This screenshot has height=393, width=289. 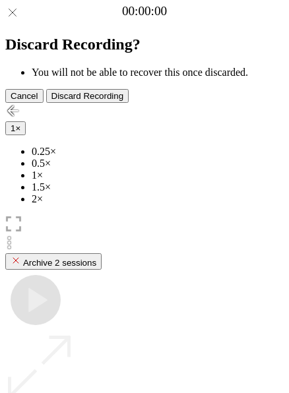 I want to click on li: 1.5×, so click(x=158, y=187).